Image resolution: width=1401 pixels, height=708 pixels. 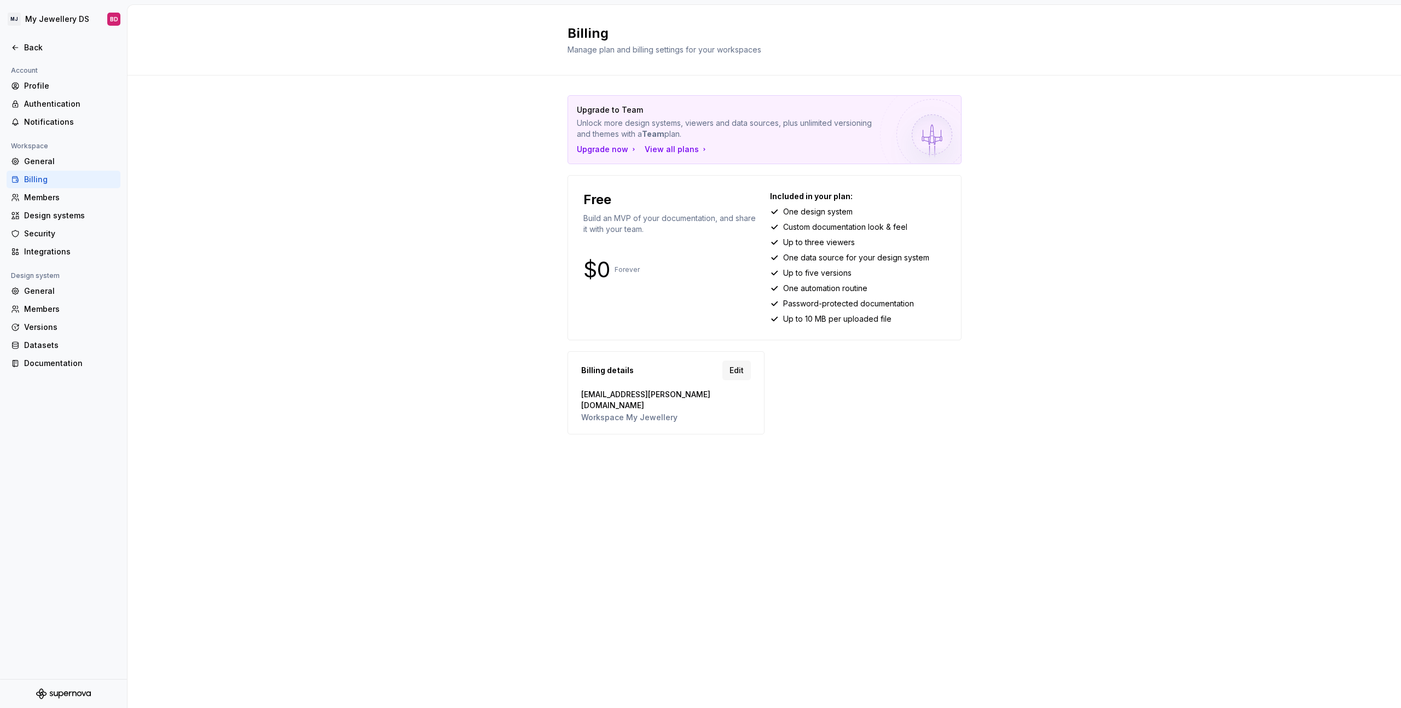 What do you see at coordinates (63, 180) in the screenshot?
I see `a: Billing` at bounding box center [63, 180].